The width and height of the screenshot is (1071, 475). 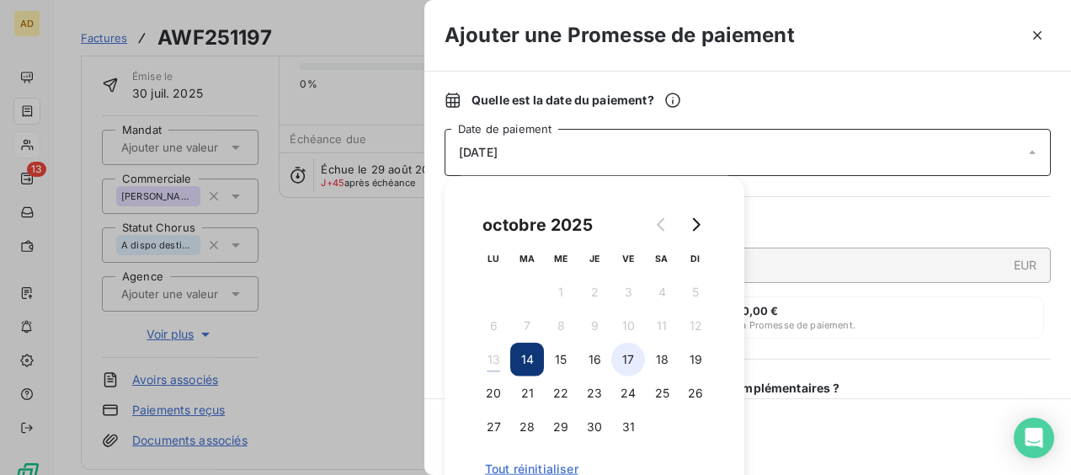 What do you see at coordinates (628, 292) in the screenshot?
I see `button: 3` at bounding box center [628, 292].